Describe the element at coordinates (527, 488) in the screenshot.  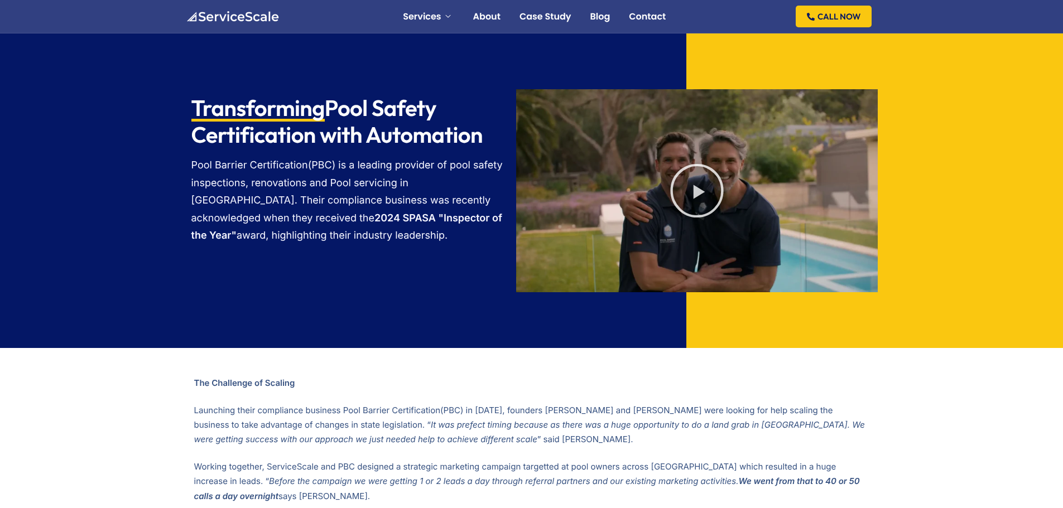
I see `i: Before the campaign we were getting 1 or 2 leads a day through referral partners and our existing...` at that location.